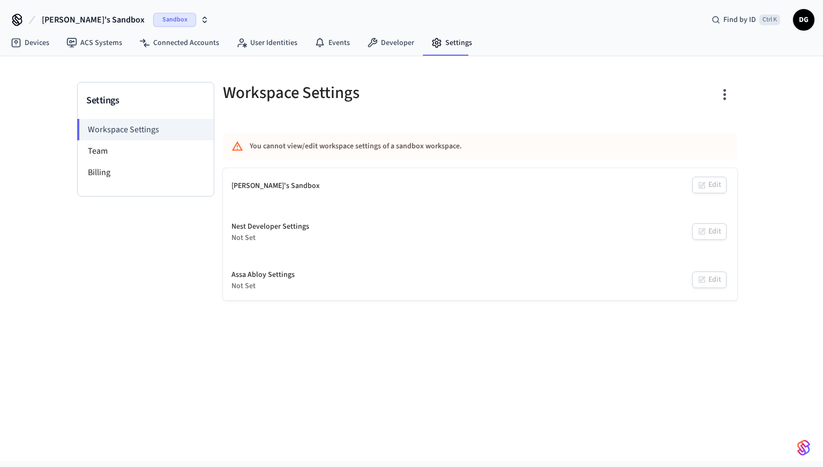  I want to click on li: Billing, so click(146, 173).